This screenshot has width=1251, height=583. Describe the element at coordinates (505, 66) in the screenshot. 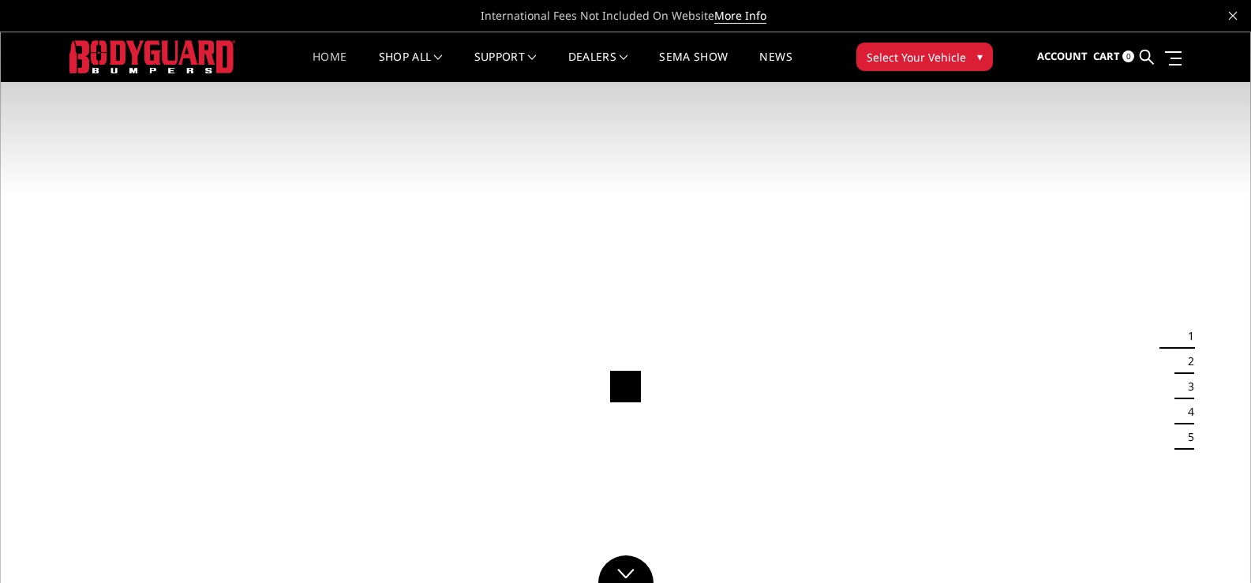

I see `a: Support` at that location.